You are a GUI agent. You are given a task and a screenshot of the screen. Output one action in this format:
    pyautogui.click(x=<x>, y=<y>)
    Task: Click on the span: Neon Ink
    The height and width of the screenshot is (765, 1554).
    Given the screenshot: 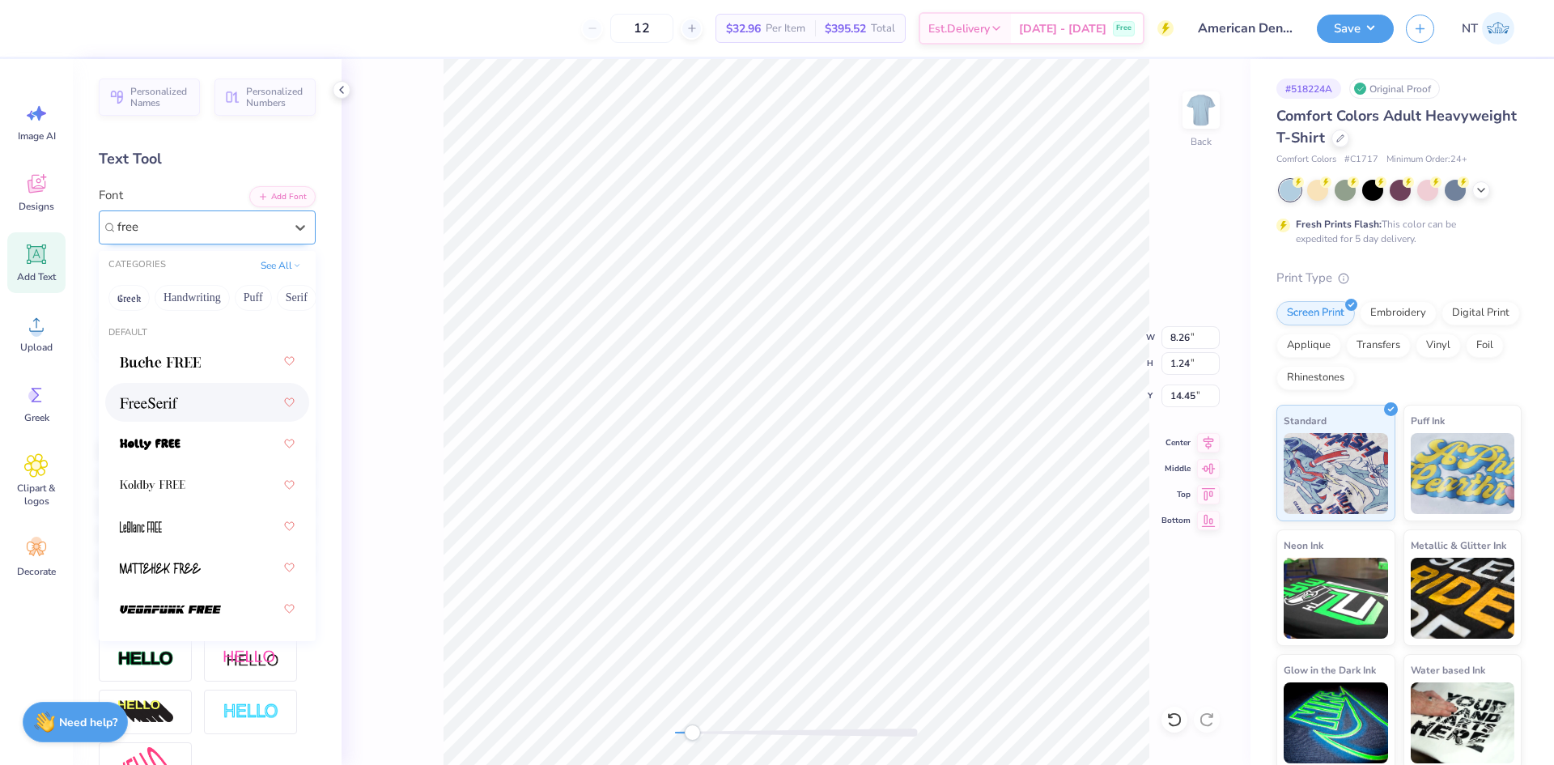 What is the action you would take?
    pyautogui.click(x=1303, y=545)
    